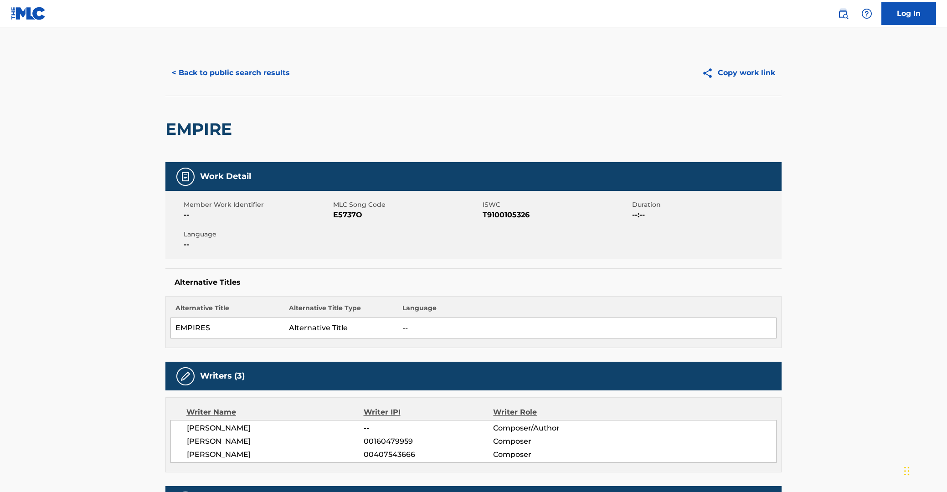 This screenshot has width=947, height=492. I want to click on div: Writer IPI, so click(428, 412).